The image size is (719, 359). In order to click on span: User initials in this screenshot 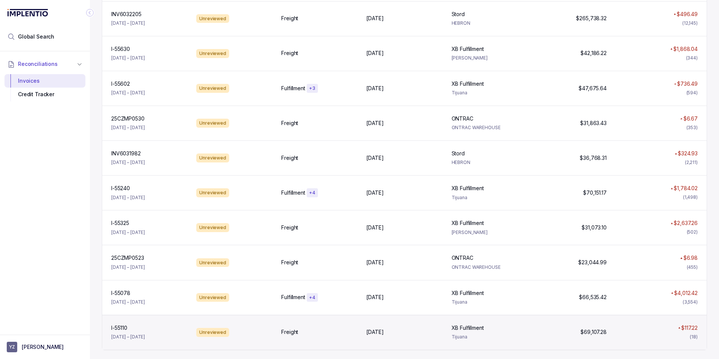, I will do `click(12, 347)`.